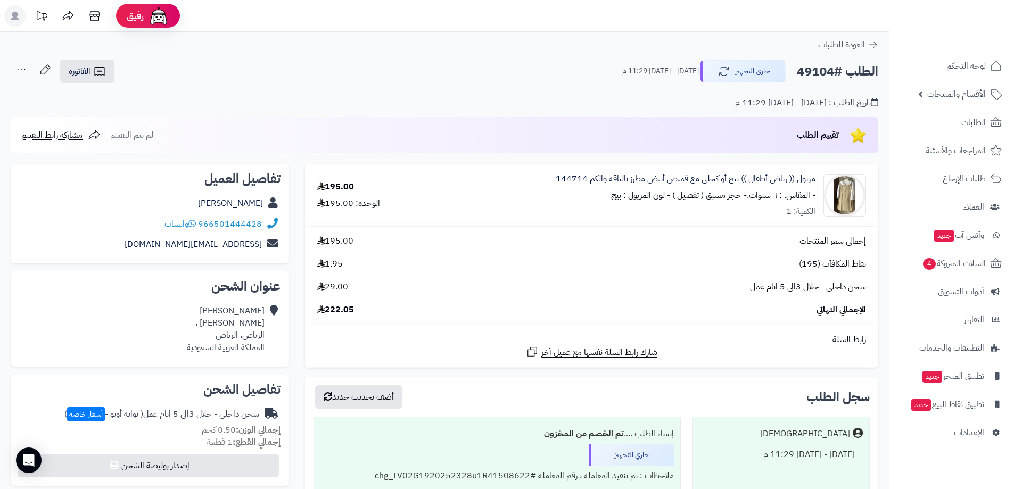 This screenshot has width=1014, height=489. What do you see at coordinates (961, 292) in the screenshot?
I see `span: أدوات التسويق` at bounding box center [961, 292].